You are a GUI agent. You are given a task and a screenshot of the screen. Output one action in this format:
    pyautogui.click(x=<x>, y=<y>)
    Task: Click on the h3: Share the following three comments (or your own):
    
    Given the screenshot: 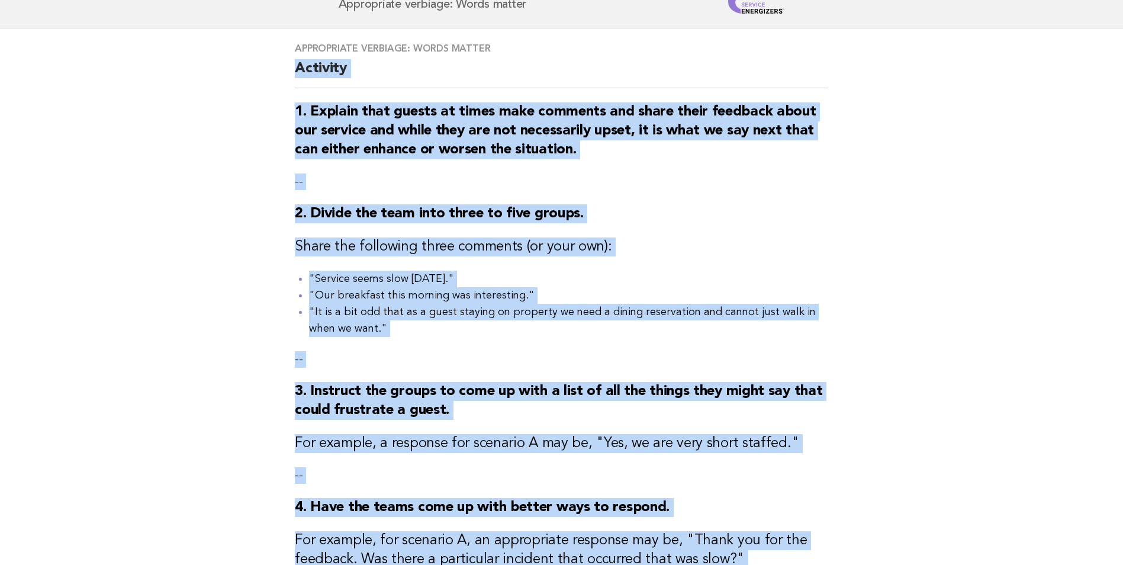 What is the action you would take?
    pyautogui.click(x=561, y=247)
    